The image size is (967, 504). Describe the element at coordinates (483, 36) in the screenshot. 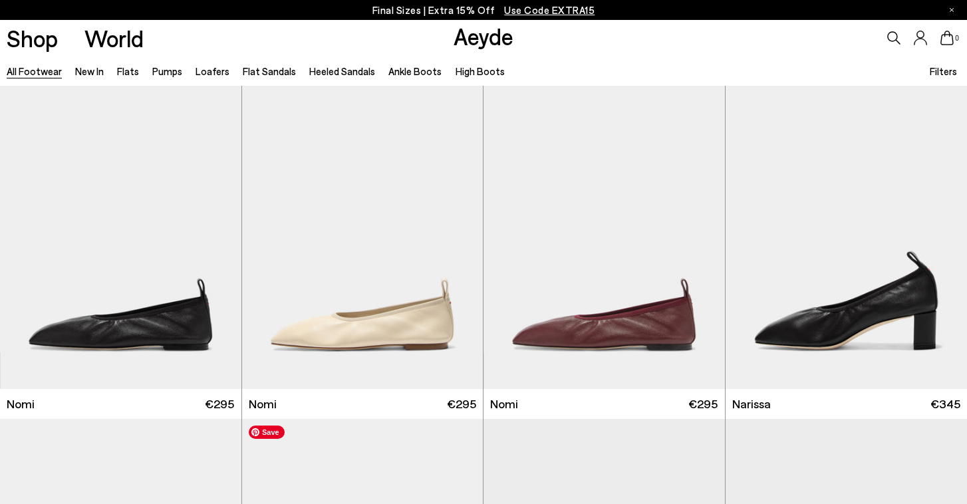

I see `a: Aeyde` at that location.